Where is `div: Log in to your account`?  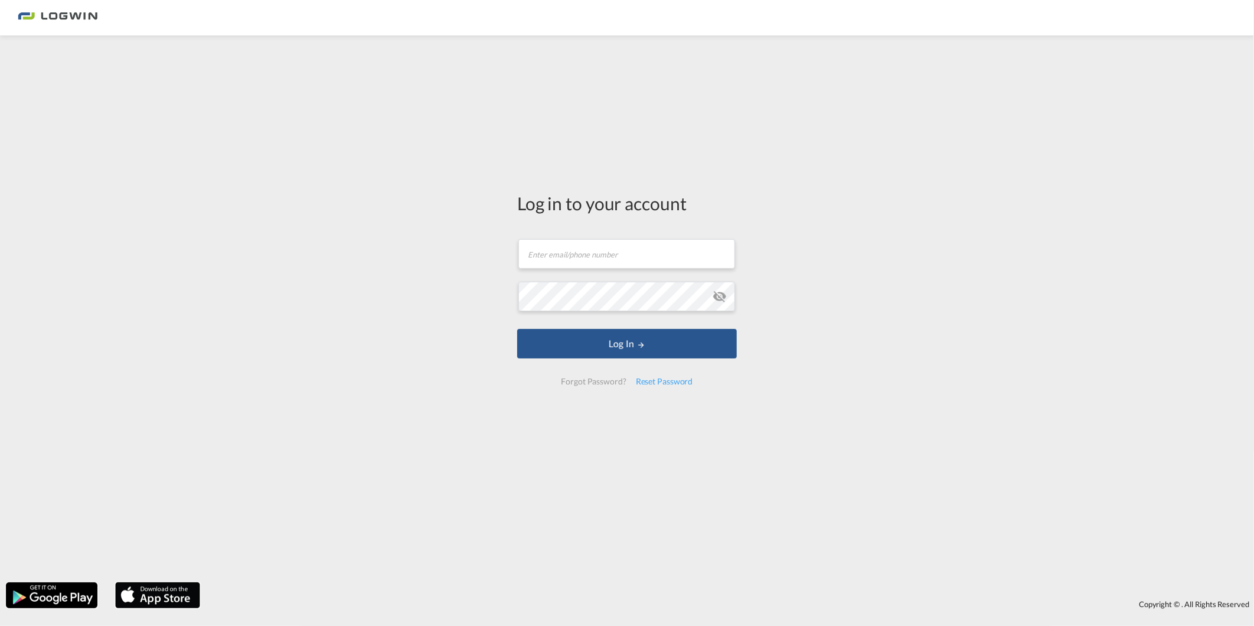
div: Log in to your account is located at coordinates (627, 203).